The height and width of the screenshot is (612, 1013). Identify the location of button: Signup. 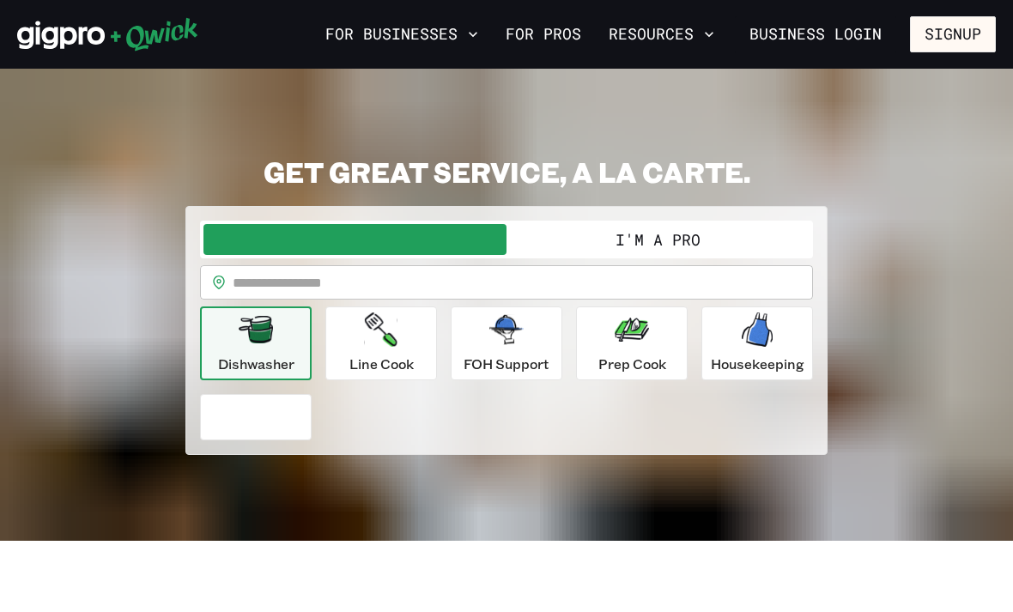
(953, 34).